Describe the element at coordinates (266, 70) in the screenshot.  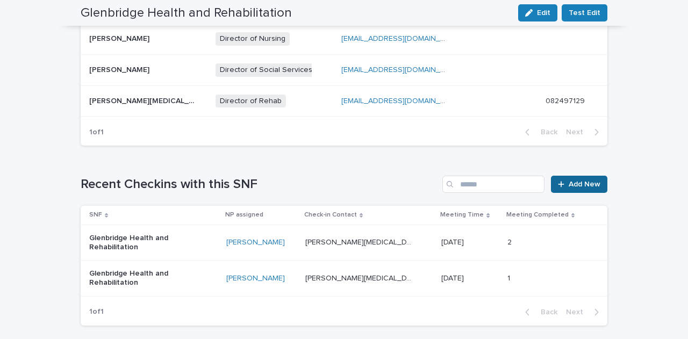
I see `span: Director of Social Services` at that location.